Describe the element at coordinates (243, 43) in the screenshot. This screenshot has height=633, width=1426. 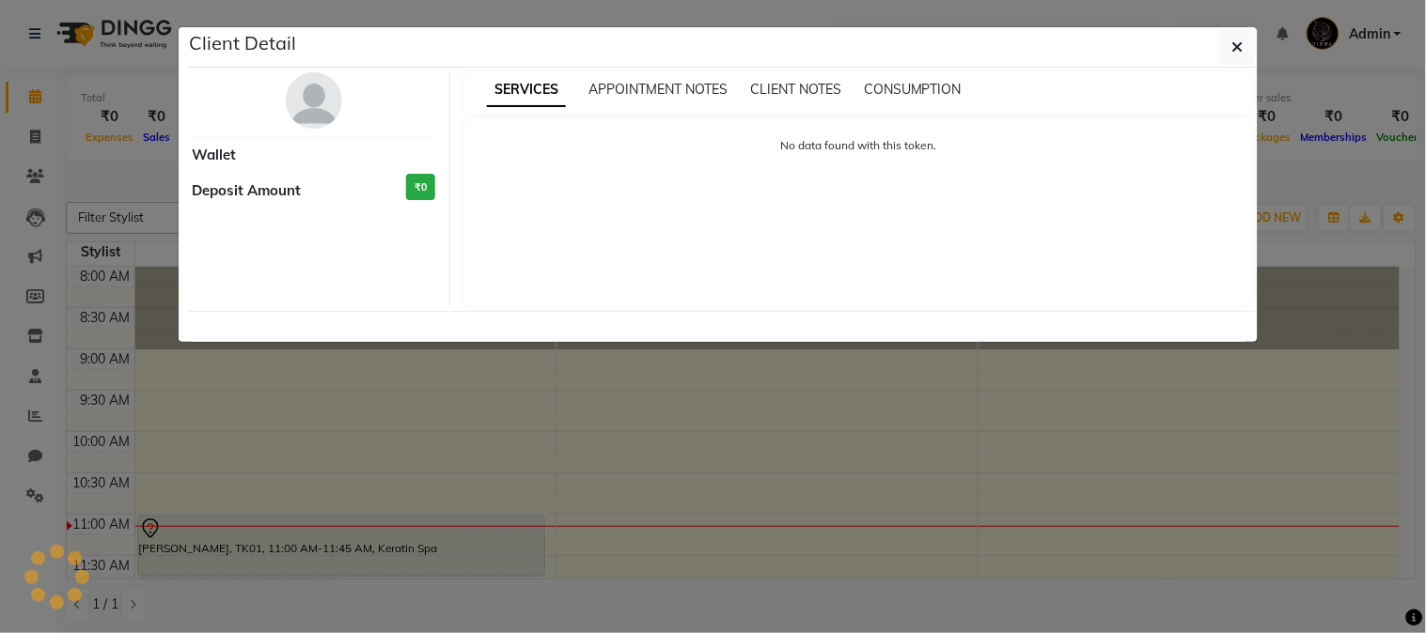
I see `h5: Client Detail` at that location.